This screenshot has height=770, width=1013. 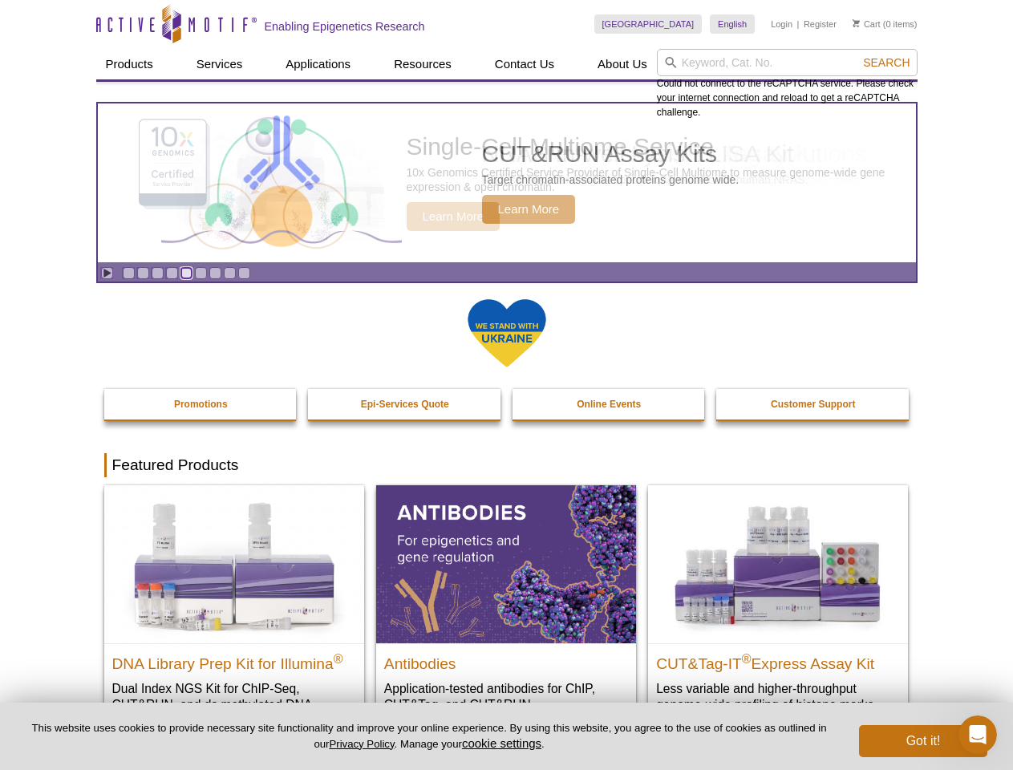 I want to click on a: CUT&Tag-IT® Express Assay Kit CUT&Tag-IT®Express Assay Kit Less variable and higher-throughput ge..., so click(x=778, y=606).